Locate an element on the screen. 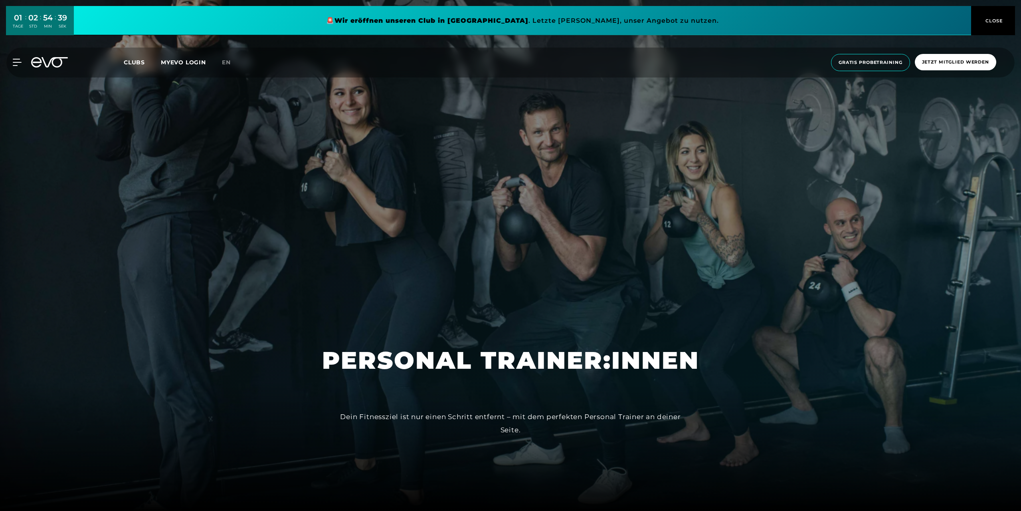 The height and width of the screenshot is (511, 1021). button: CLOSE is located at coordinates (993, 20).